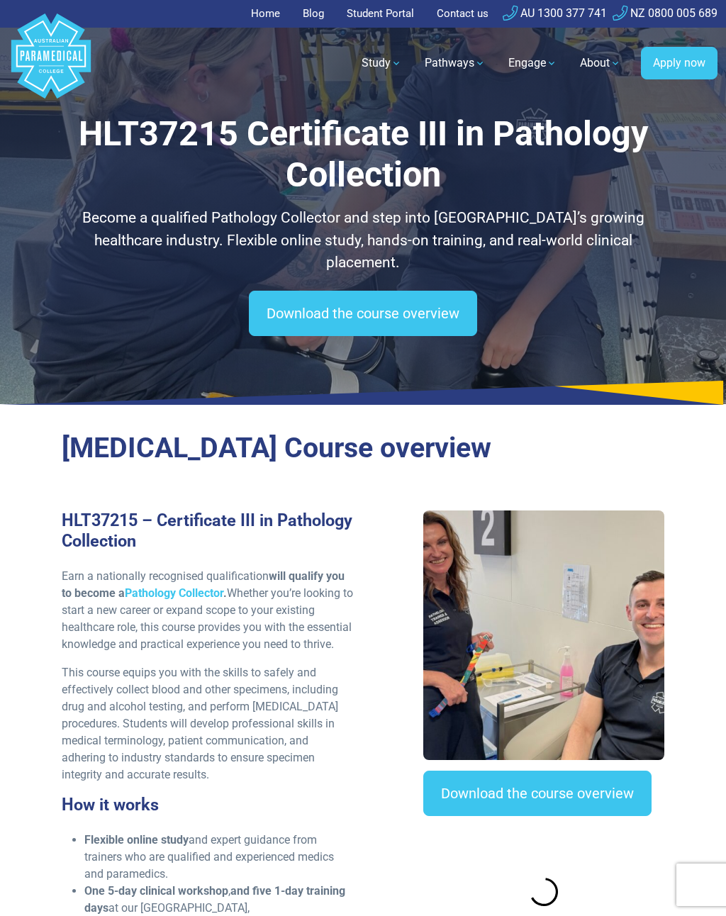 This screenshot has height=916, width=726. I want to click on p: Earn a nationally recognised qualification Whether you’re looking to start a new career or expand..., so click(208, 611).